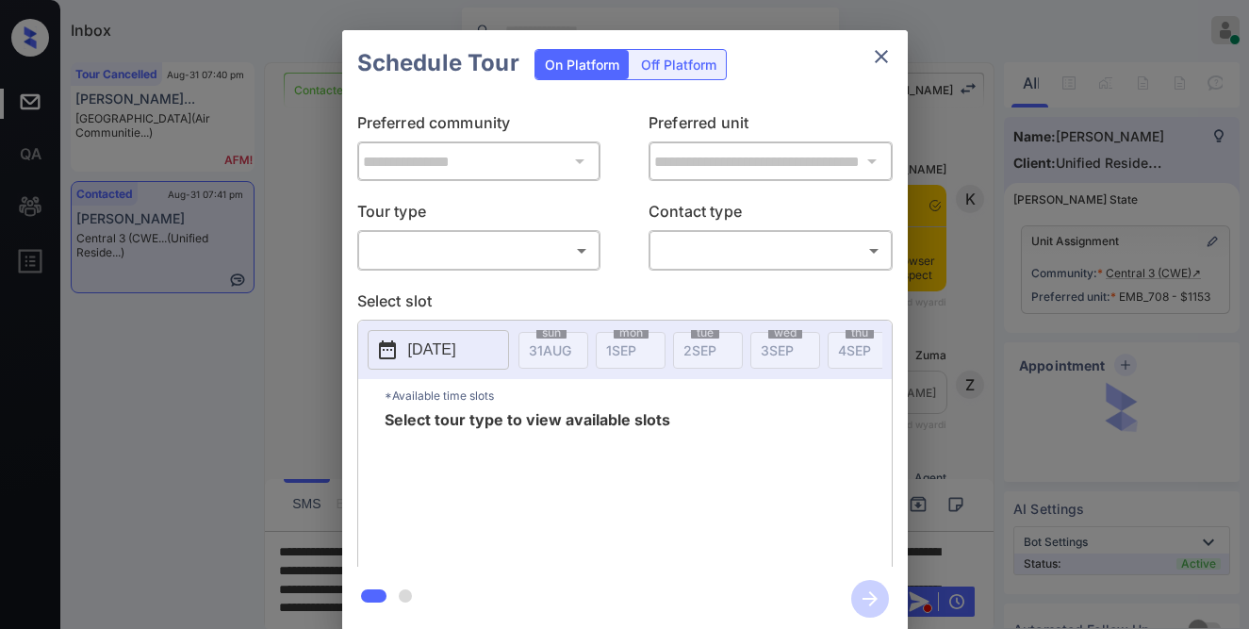 This screenshot has height=629, width=1249. I want to click on p: Preferred unit, so click(770, 126).